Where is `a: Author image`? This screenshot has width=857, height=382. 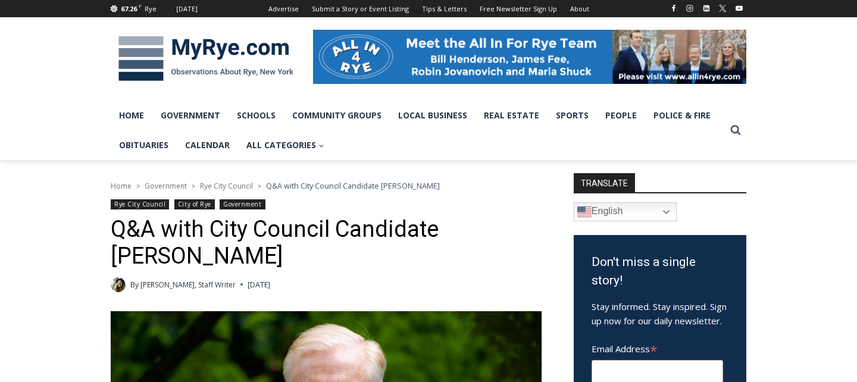 a: Author image is located at coordinates (118, 284).